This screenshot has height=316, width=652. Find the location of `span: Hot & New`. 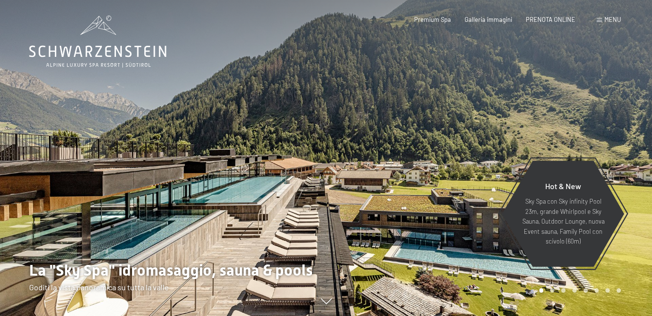

span: Hot & New is located at coordinates (563, 186).